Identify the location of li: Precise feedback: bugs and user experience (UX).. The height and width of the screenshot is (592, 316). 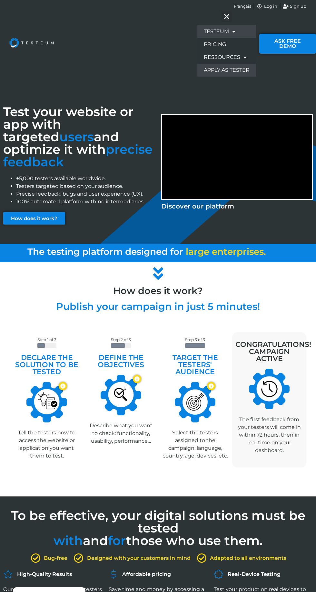
(85, 194).